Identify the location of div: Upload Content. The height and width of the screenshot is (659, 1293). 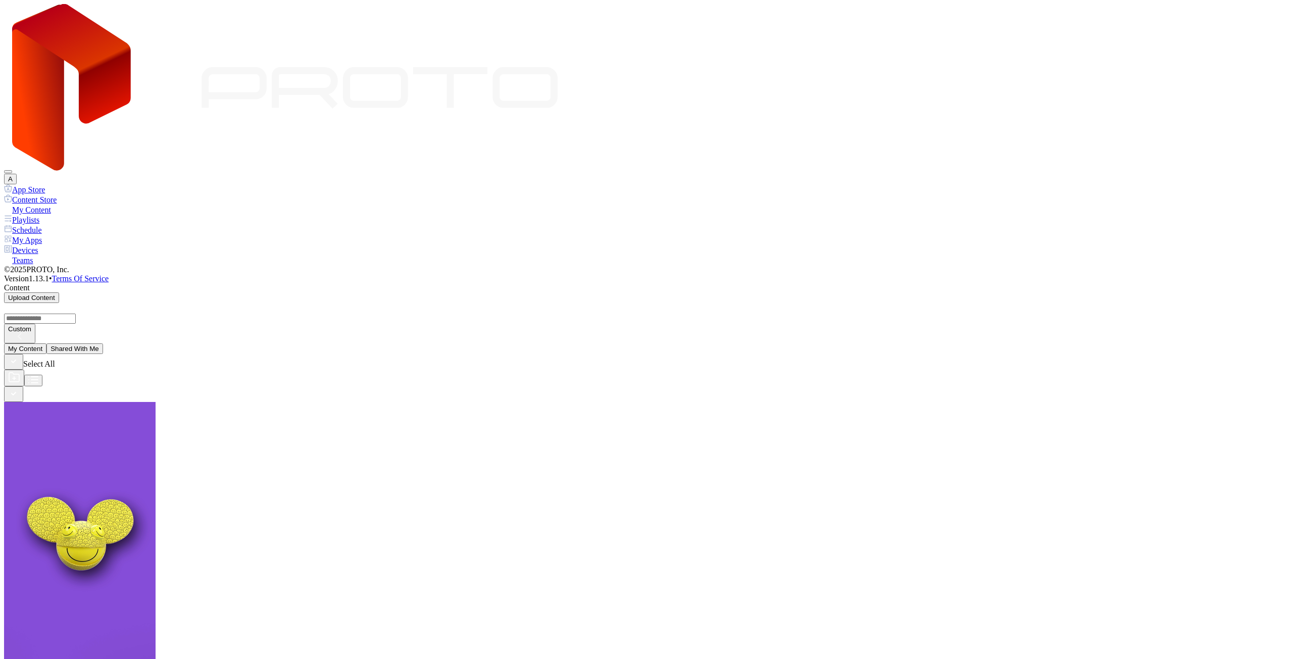
(31, 298).